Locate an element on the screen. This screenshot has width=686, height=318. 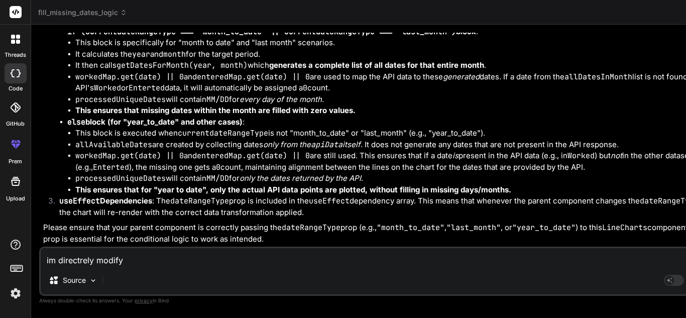
img: Pick Models is located at coordinates (93, 280).